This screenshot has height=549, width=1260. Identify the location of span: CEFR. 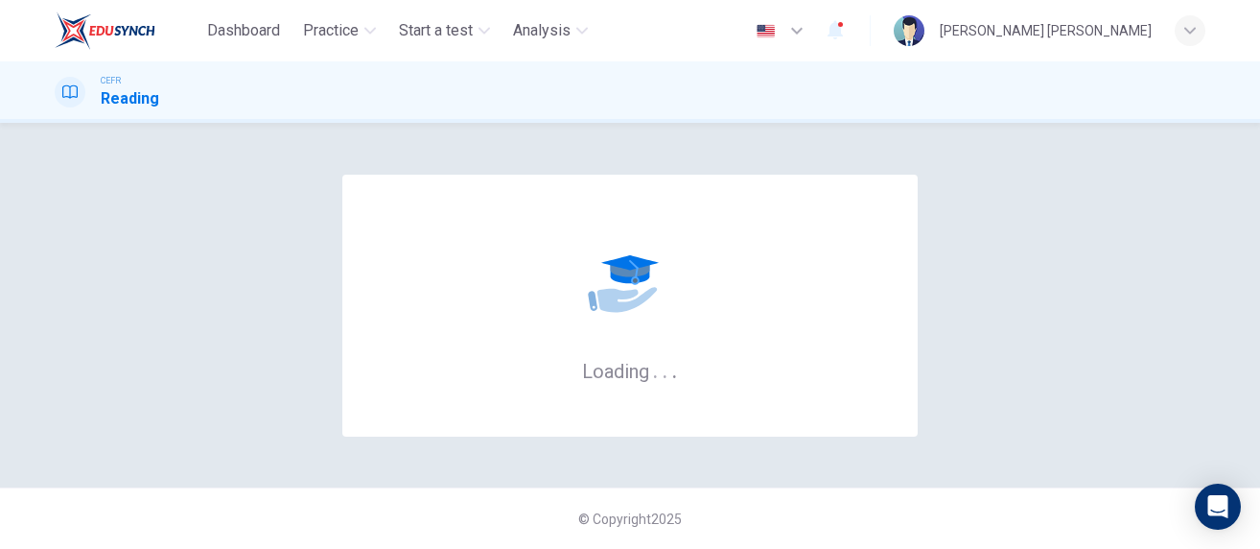
(110, 81).